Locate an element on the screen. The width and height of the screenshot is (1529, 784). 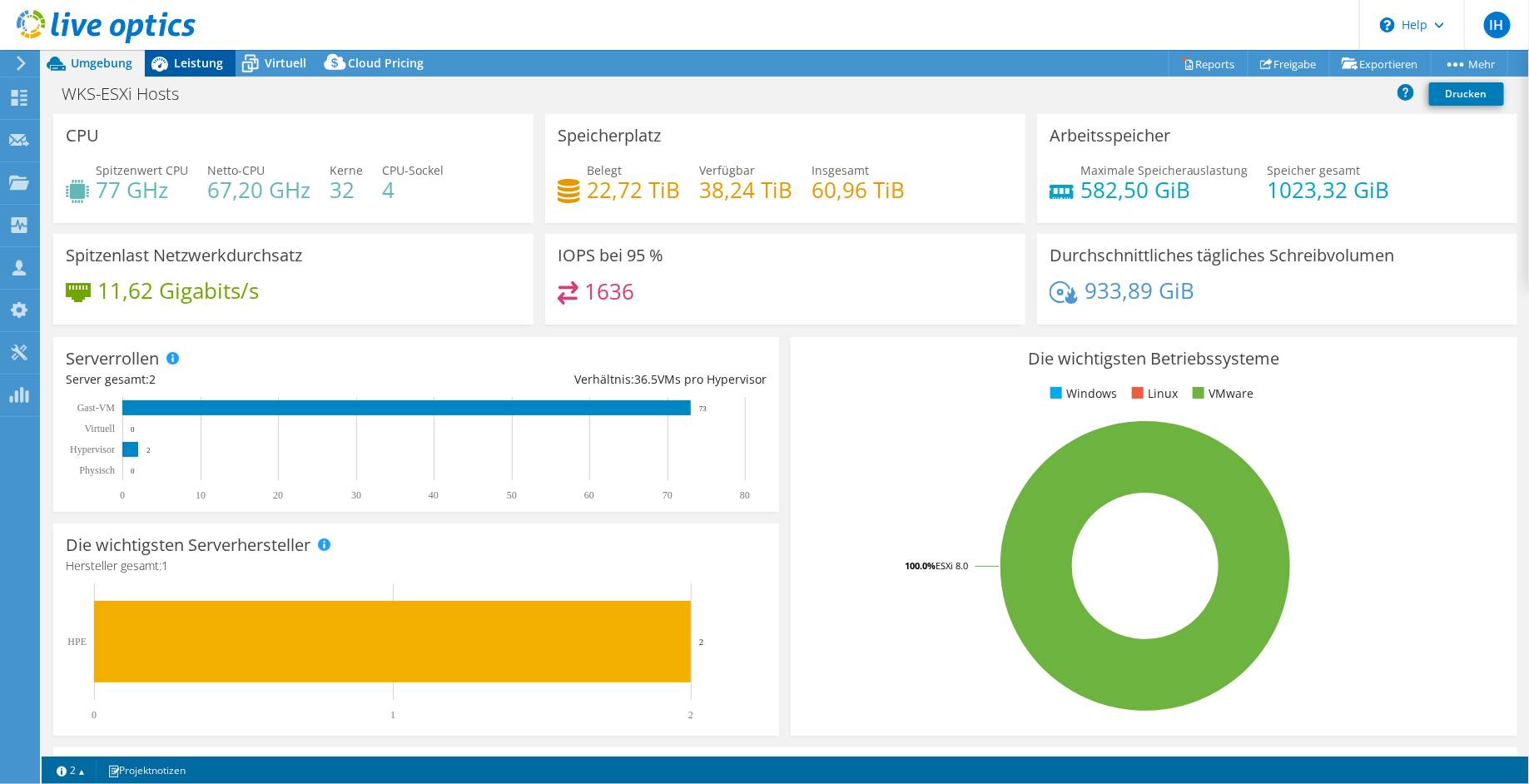
div: Verhältnis: VMs pro Hypervisor is located at coordinates (591, 379).